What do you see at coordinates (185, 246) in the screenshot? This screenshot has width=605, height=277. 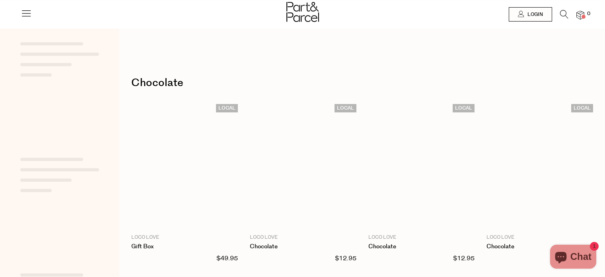 I see `a: Gift Box` at bounding box center [185, 246].